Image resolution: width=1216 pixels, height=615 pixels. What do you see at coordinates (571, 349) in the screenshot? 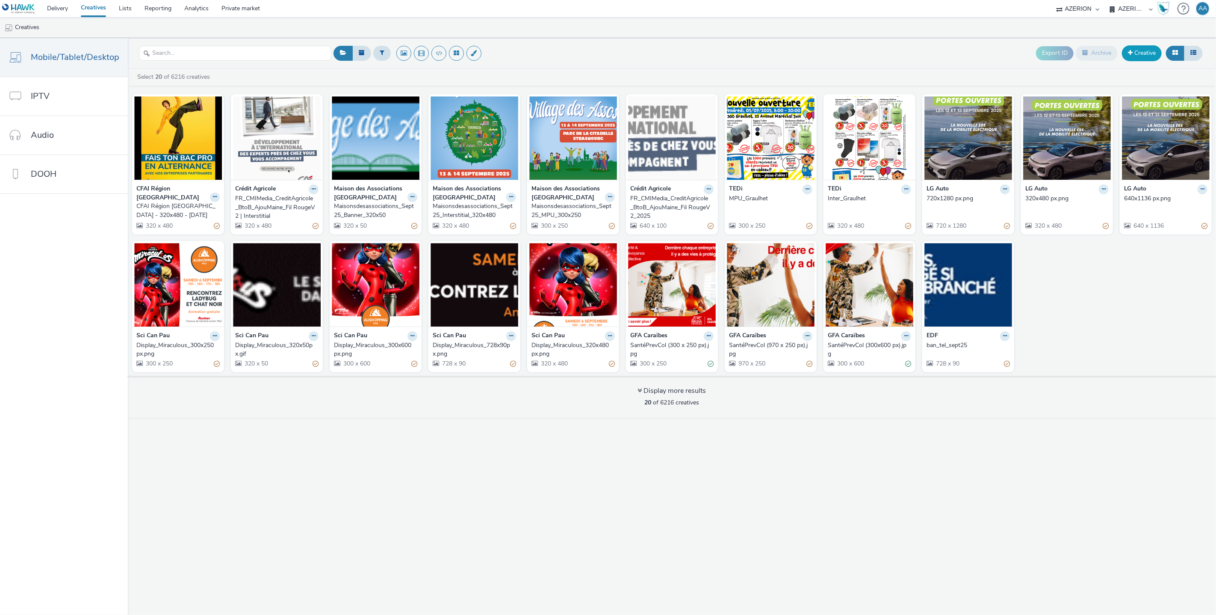
I see `div: Display_Miraculous_320x480px.png` at bounding box center [571, 349].